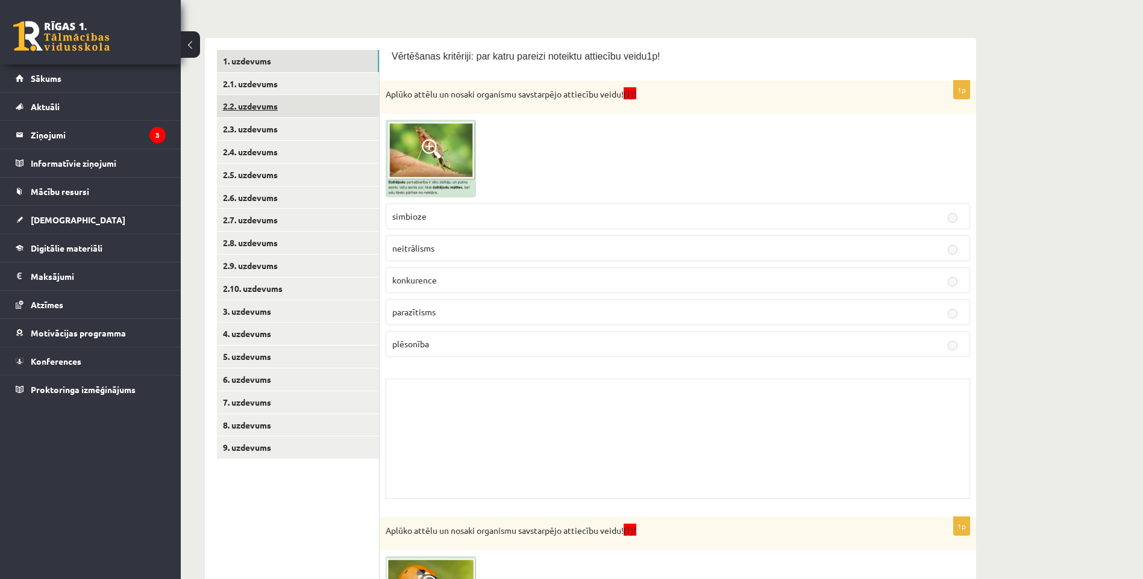 The height and width of the screenshot is (579, 1143). I want to click on span: neitrālisms, so click(413, 248).